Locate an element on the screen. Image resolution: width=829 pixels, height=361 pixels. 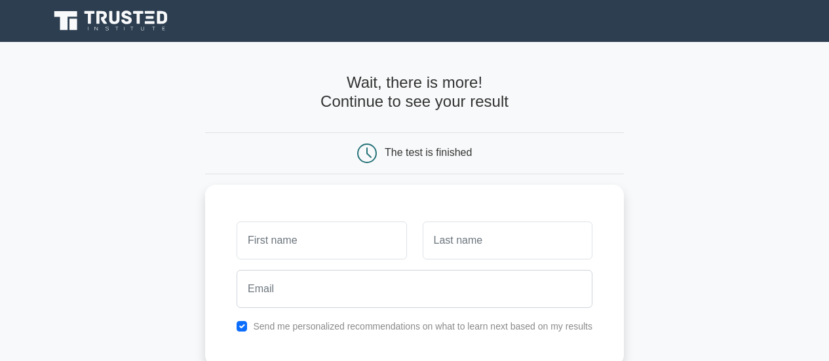
input: Email is located at coordinates (414, 289).